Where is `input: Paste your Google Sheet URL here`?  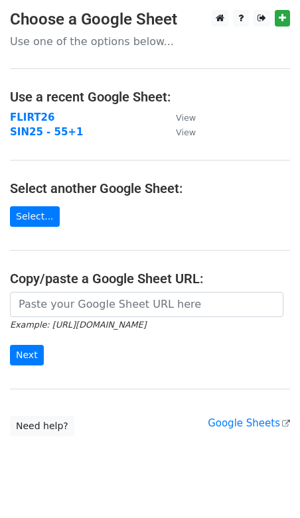
input: Paste your Google Sheet URL here is located at coordinates (147, 305).